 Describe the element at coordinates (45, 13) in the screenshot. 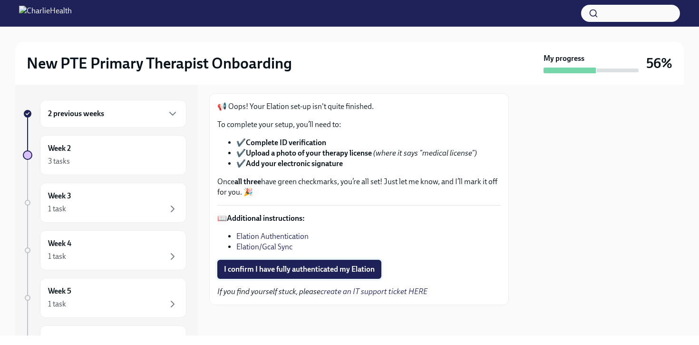

I see `img: CharlieHealth` at that location.